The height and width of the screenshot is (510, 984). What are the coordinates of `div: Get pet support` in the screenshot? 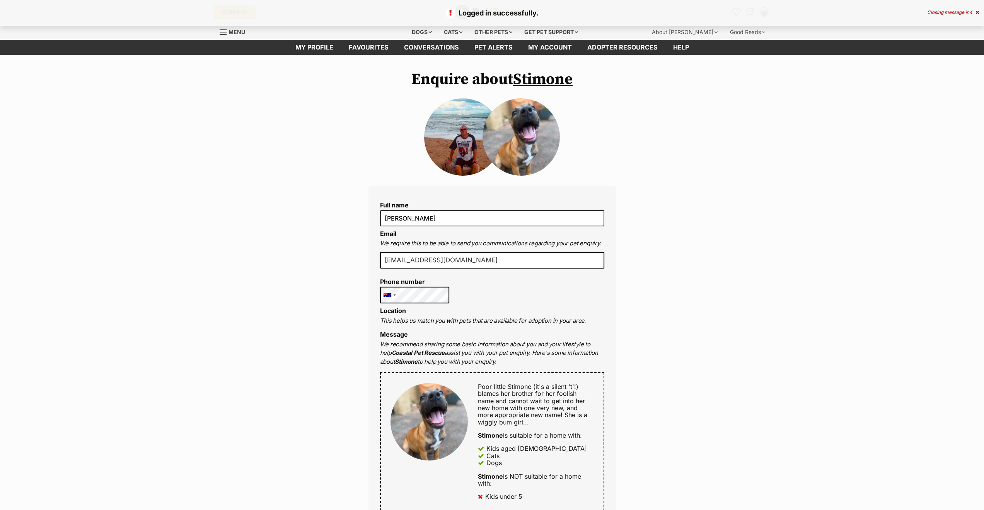 It's located at (551, 32).